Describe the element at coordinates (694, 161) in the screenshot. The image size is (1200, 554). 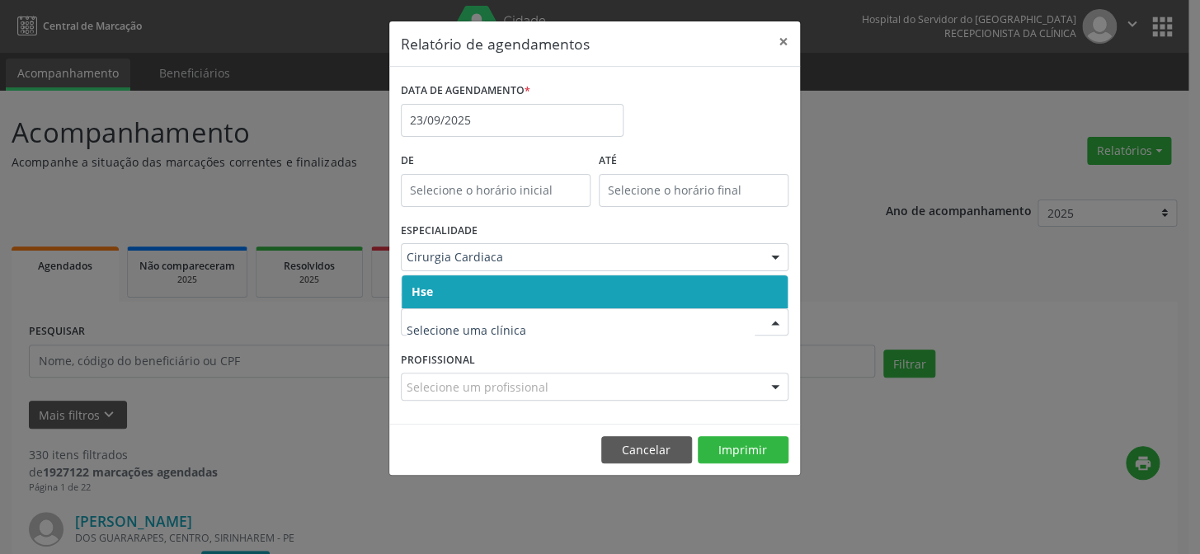
I see `label: ATÉ` at that location.